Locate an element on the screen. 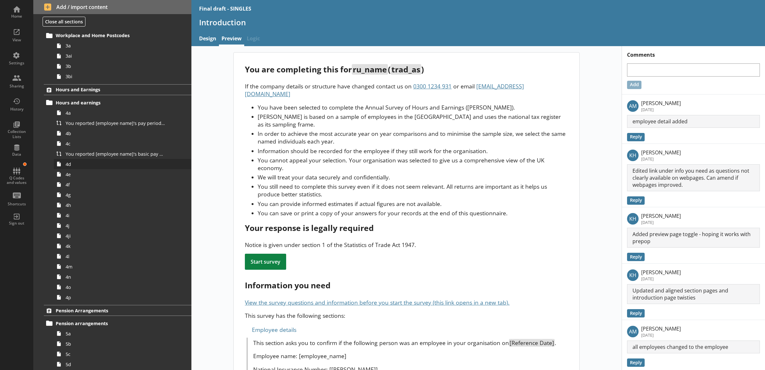 The image size is (765, 370). span: 3bi is located at coordinates (115, 76).